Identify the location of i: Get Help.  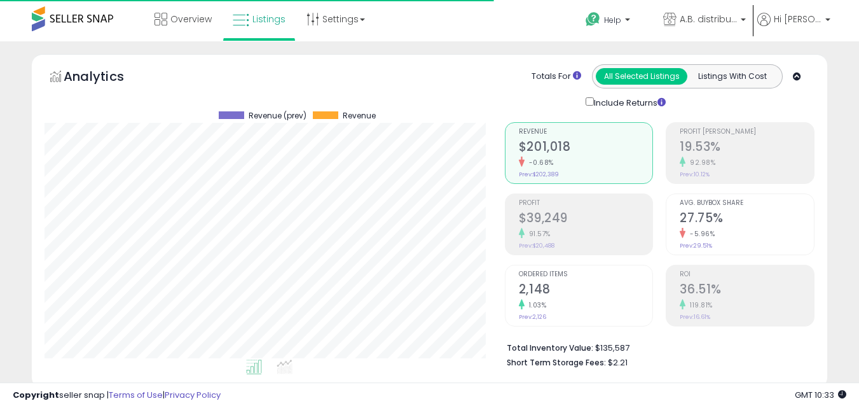
(593, 19).